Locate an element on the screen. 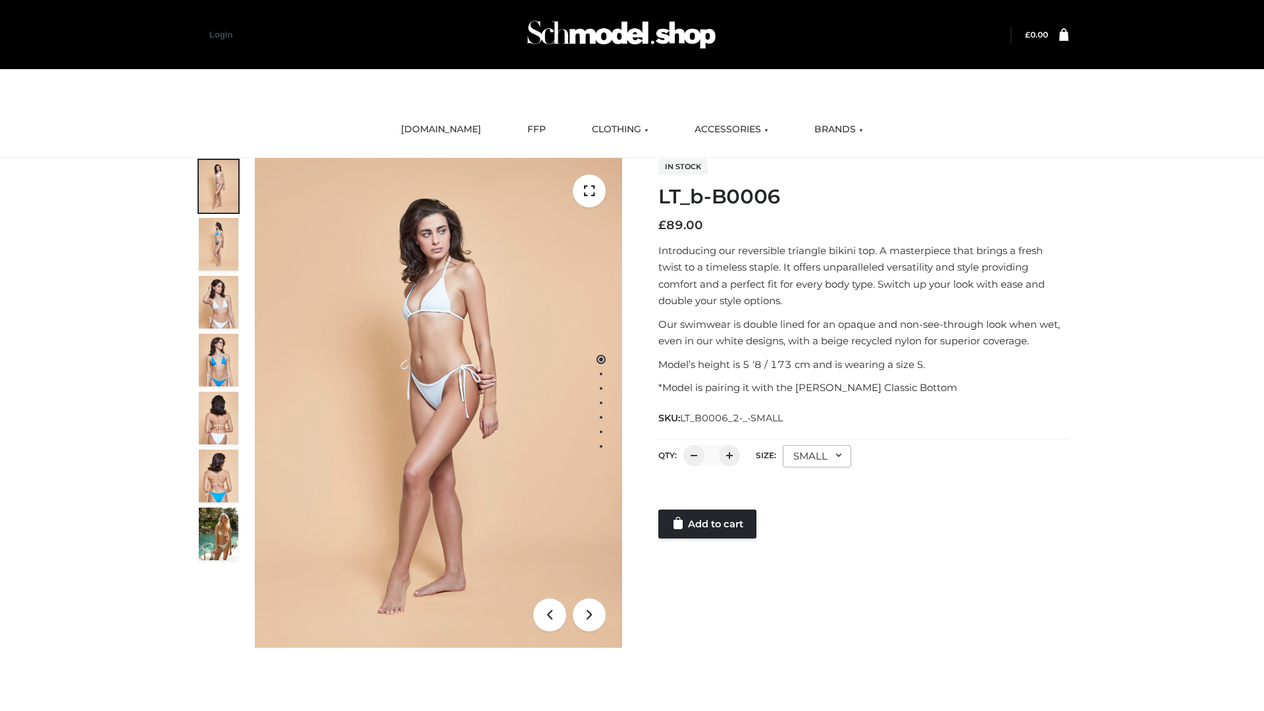  p: Introducing our reversible triangle bikini top. A masterpiece that brings a fresh twist to a time... is located at coordinates (863, 276).